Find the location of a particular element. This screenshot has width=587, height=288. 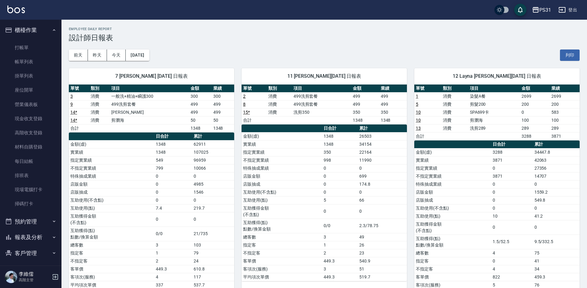

td: 34 is located at coordinates (556, 269).